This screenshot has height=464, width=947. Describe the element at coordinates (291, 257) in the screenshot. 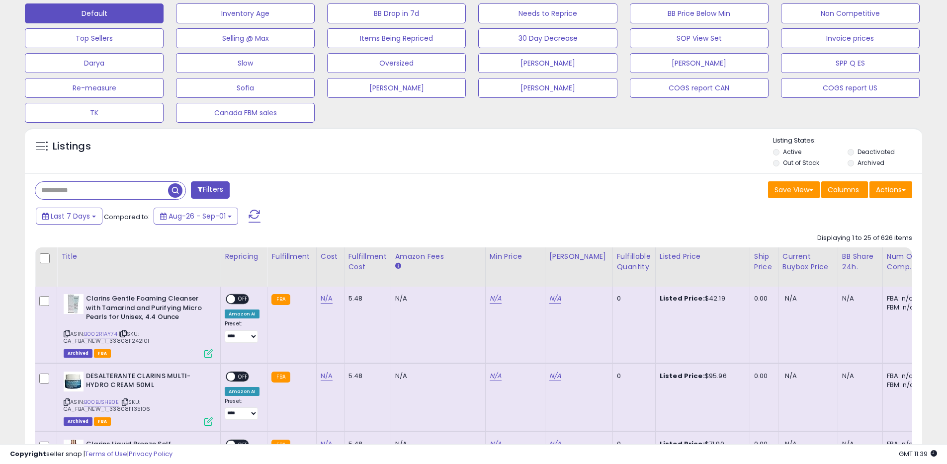

I see `div: Fulfillment` at that location.